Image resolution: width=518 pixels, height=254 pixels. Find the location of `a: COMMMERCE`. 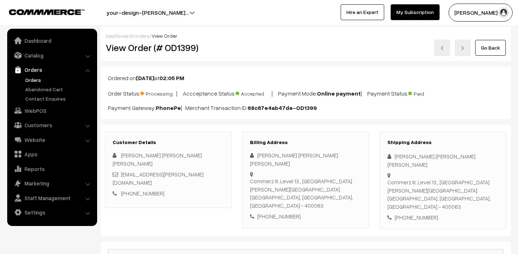

a: COMMMERCE is located at coordinates (40, 12).